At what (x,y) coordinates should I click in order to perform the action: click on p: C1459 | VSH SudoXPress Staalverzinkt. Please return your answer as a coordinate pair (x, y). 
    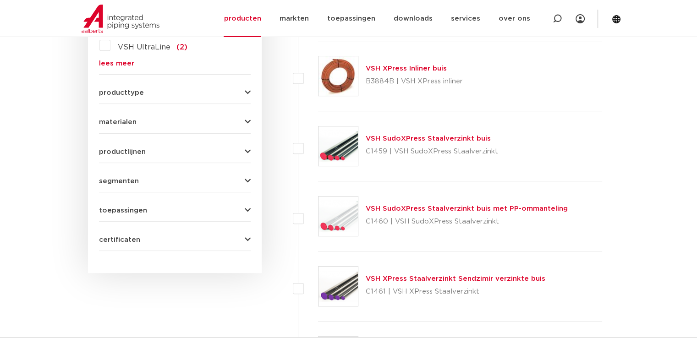
    Looking at the image, I should click on (431, 152).